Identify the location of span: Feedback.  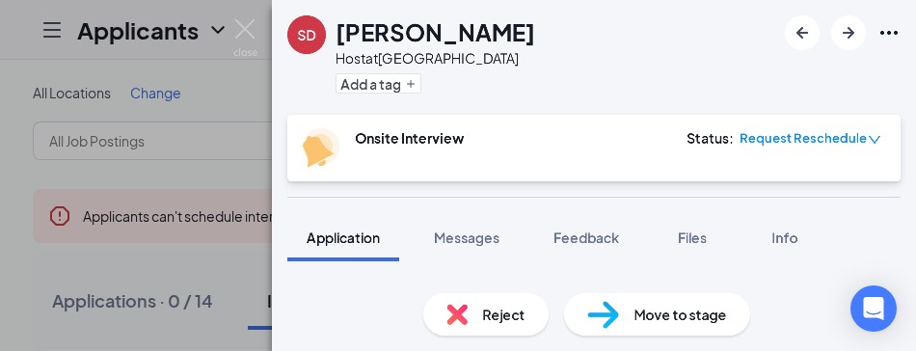
(586, 237).